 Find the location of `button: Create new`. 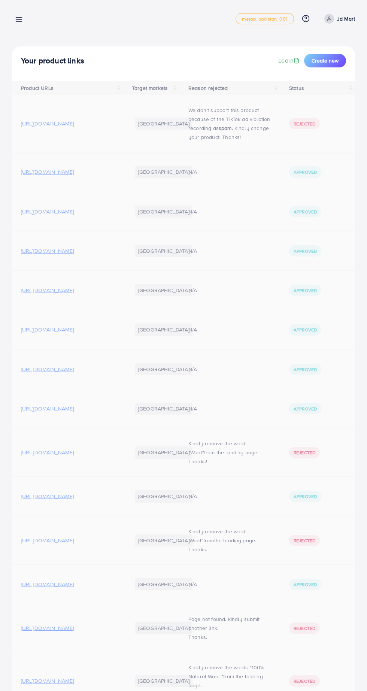

button: Create new is located at coordinates (325, 61).